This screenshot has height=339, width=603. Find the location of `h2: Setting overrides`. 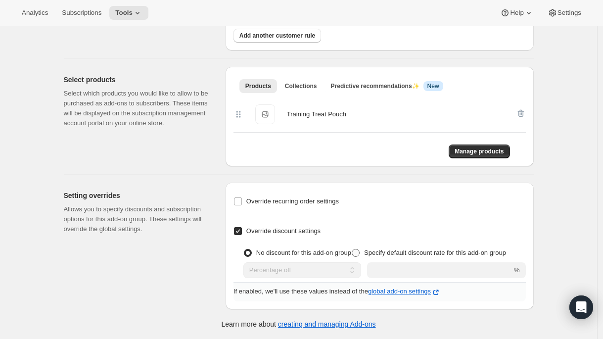

h2: Setting overrides is located at coordinates (136, 195).